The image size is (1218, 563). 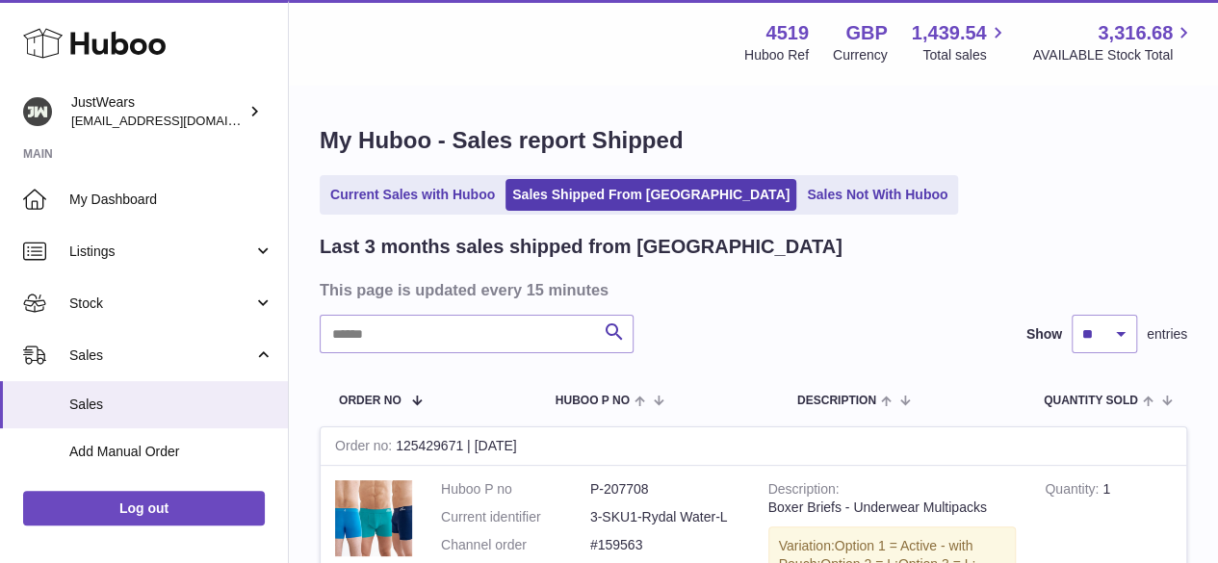 I want to click on a: Current Sales with Huboo, so click(x=412, y=195).